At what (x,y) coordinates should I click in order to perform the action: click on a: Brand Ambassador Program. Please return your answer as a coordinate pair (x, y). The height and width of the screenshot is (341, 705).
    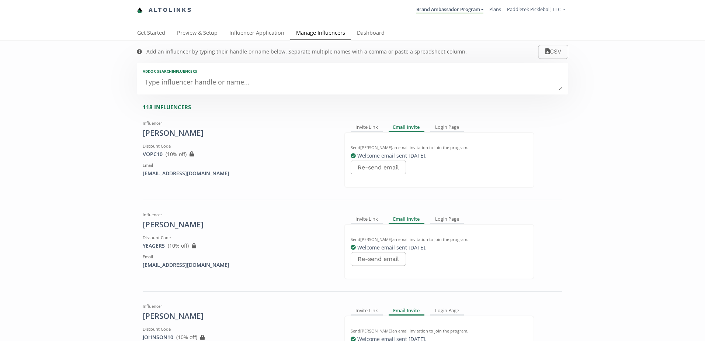
    Looking at the image, I should click on (450, 10).